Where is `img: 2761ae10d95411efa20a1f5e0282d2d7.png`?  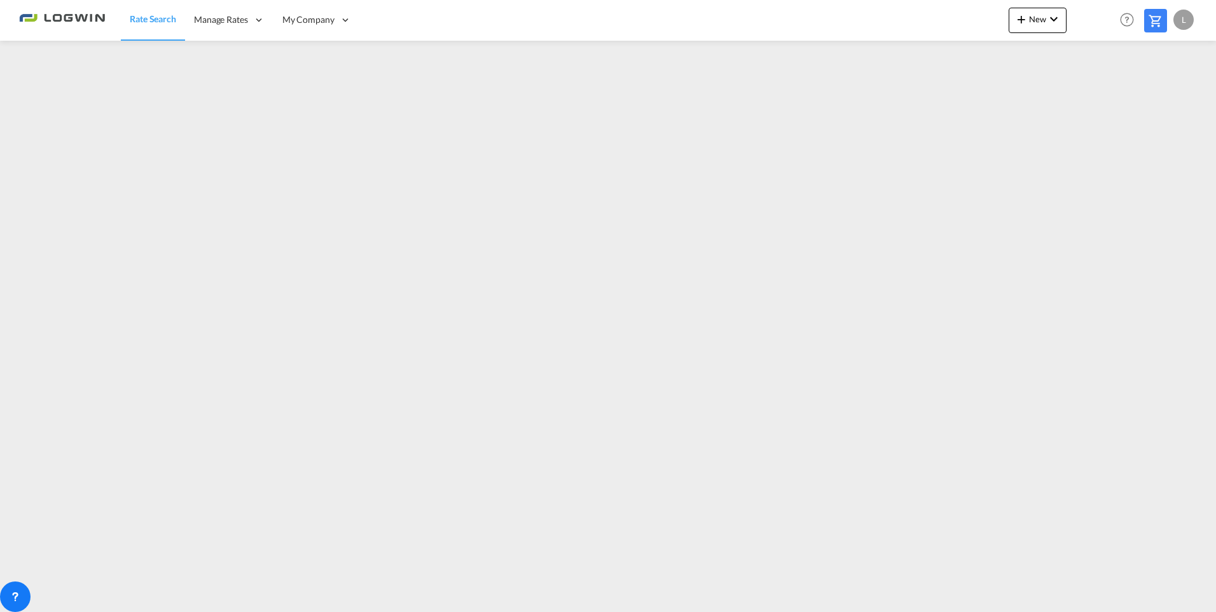 img: 2761ae10d95411efa20a1f5e0282d2d7.png is located at coordinates (62, 20).